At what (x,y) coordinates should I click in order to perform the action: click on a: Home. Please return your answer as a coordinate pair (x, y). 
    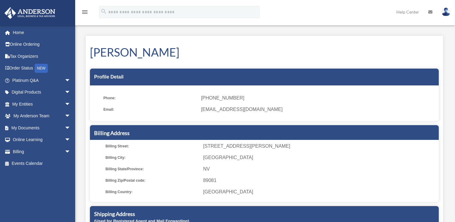
    Looking at the image, I should click on (42, 32).